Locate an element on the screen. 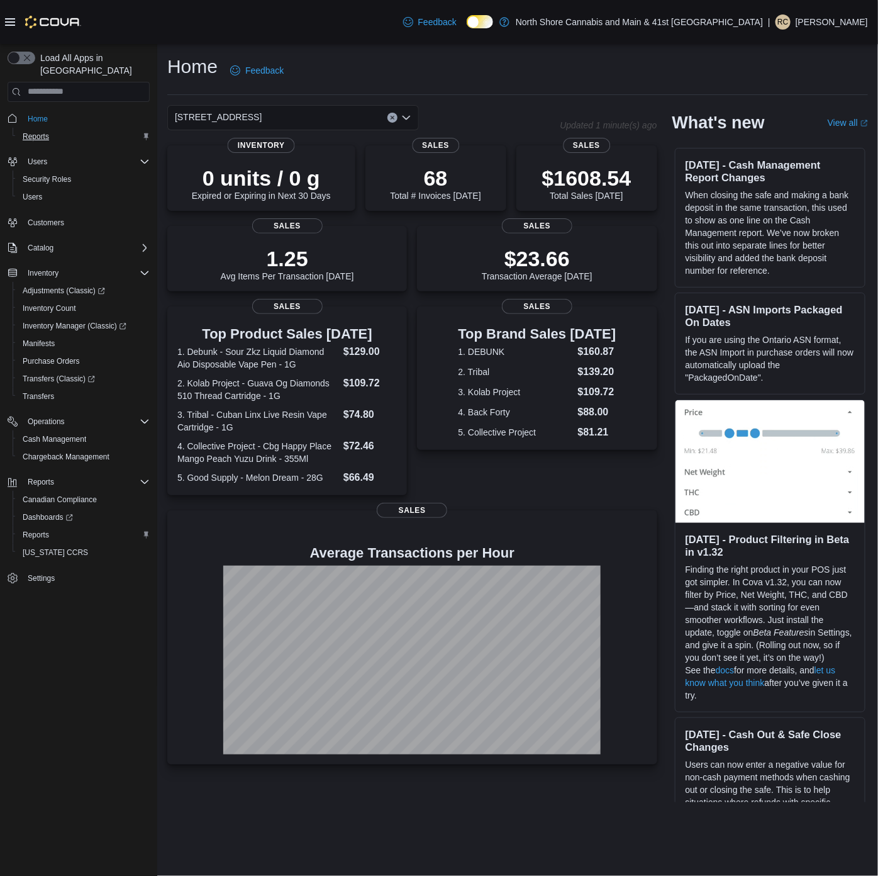 This screenshot has width=878, height=876. span: Adjustments (Classic) is located at coordinates (84, 291).